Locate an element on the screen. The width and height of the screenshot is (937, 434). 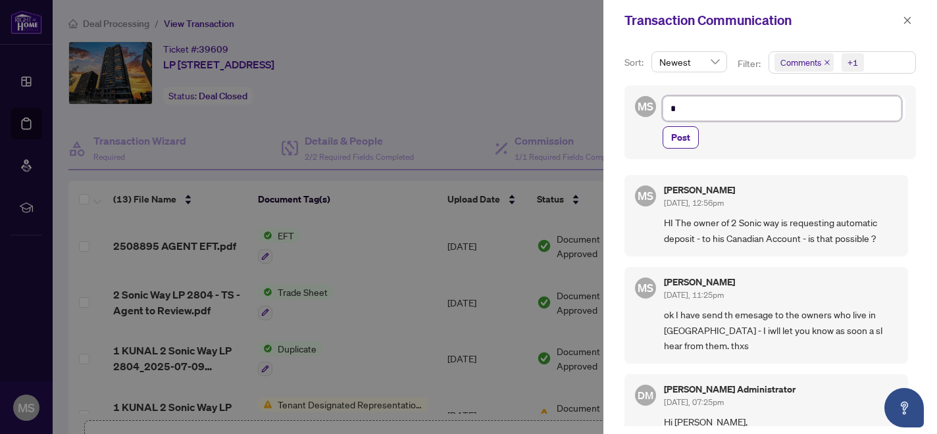
button: Post is located at coordinates (681, 138).